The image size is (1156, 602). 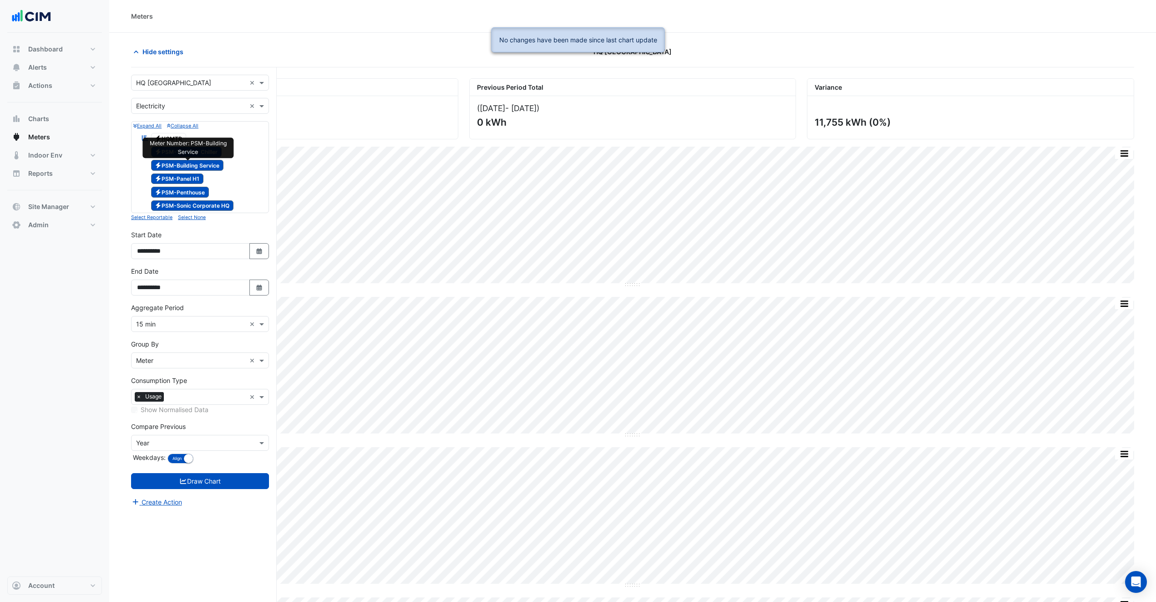 What do you see at coordinates (174, 409) in the screenshot?
I see `label: Show Normalised Data` at bounding box center [174, 409].